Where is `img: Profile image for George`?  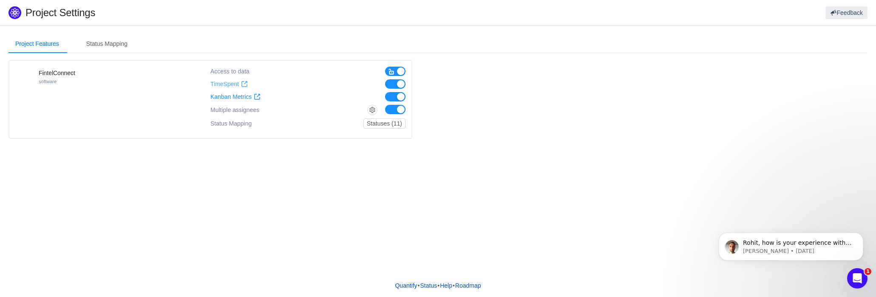
img: Profile image for George is located at coordinates (26, 32).